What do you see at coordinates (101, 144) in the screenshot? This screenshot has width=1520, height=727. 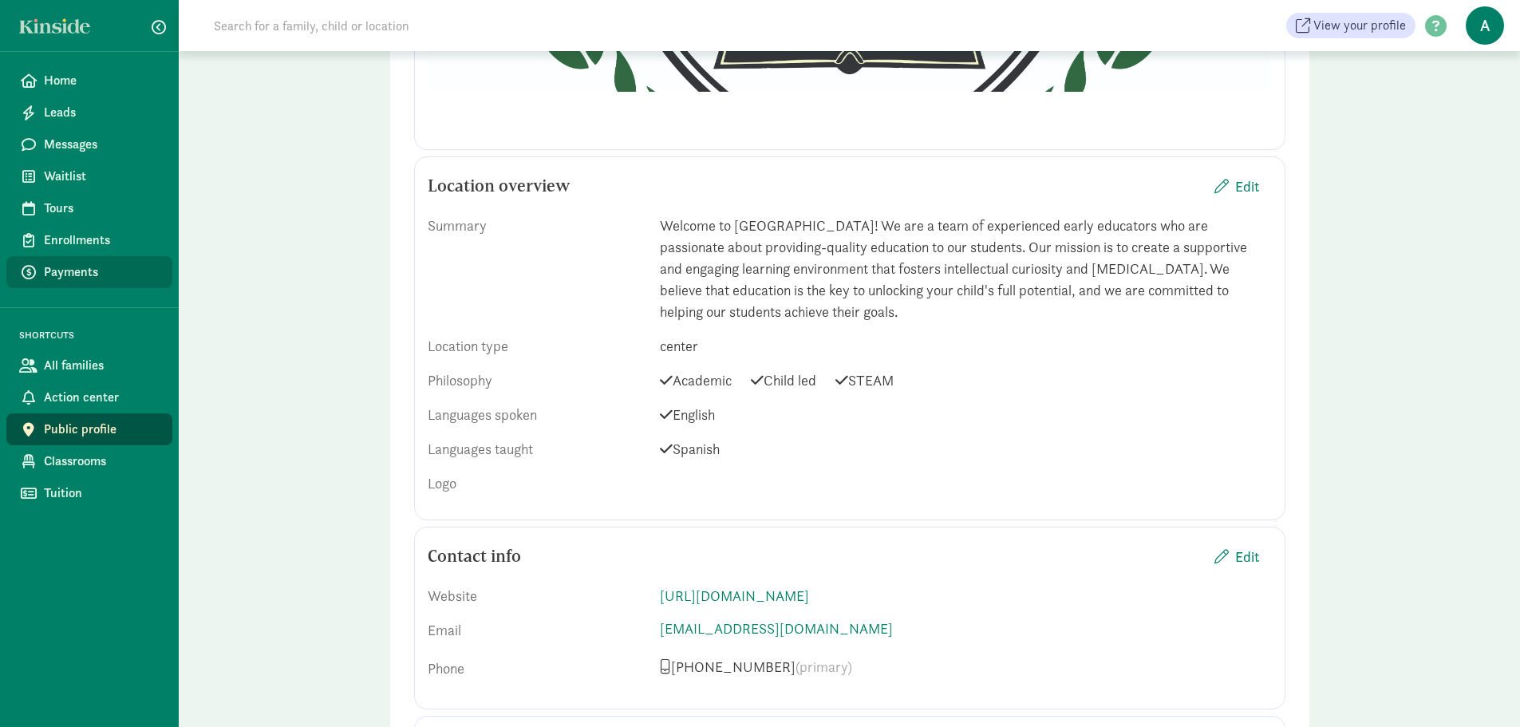 I see `span: Messages` at bounding box center [101, 144].